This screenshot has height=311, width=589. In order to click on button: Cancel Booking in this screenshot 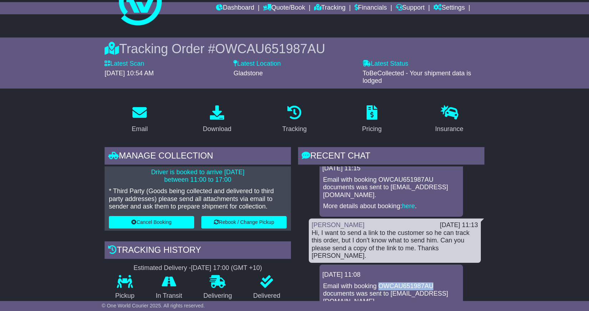, I will do `click(151, 222)`.